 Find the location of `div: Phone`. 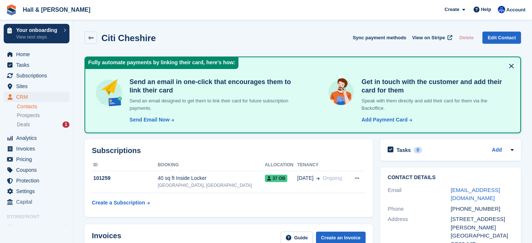

div: Phone is located at coordinates (419, 209).